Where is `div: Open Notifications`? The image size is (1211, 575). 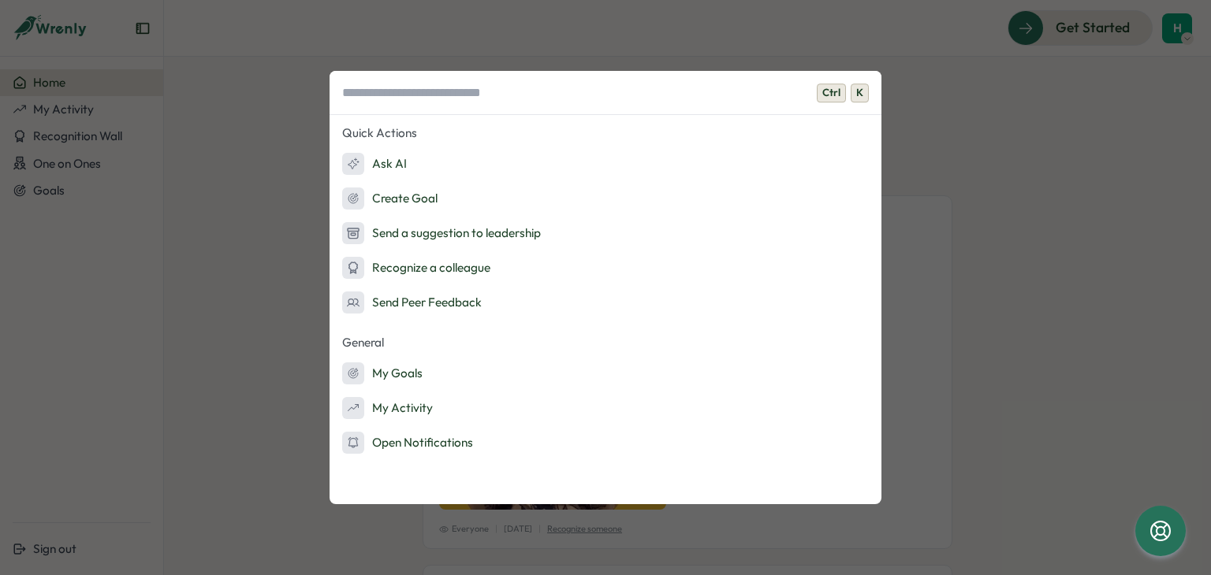
div: Open Notifications is located at coordinates (408, 443).